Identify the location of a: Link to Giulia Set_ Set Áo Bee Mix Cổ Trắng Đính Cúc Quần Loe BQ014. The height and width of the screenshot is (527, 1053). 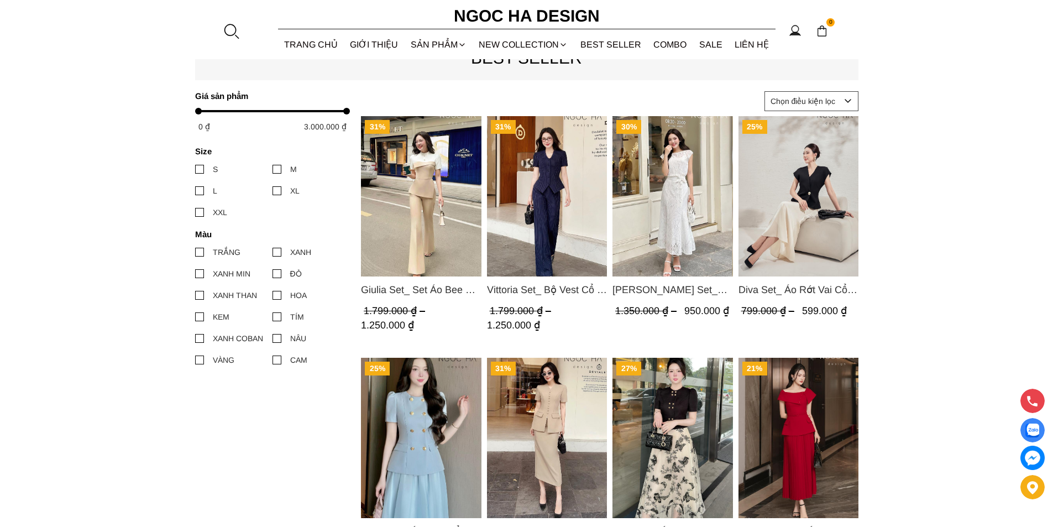
(421, 290).